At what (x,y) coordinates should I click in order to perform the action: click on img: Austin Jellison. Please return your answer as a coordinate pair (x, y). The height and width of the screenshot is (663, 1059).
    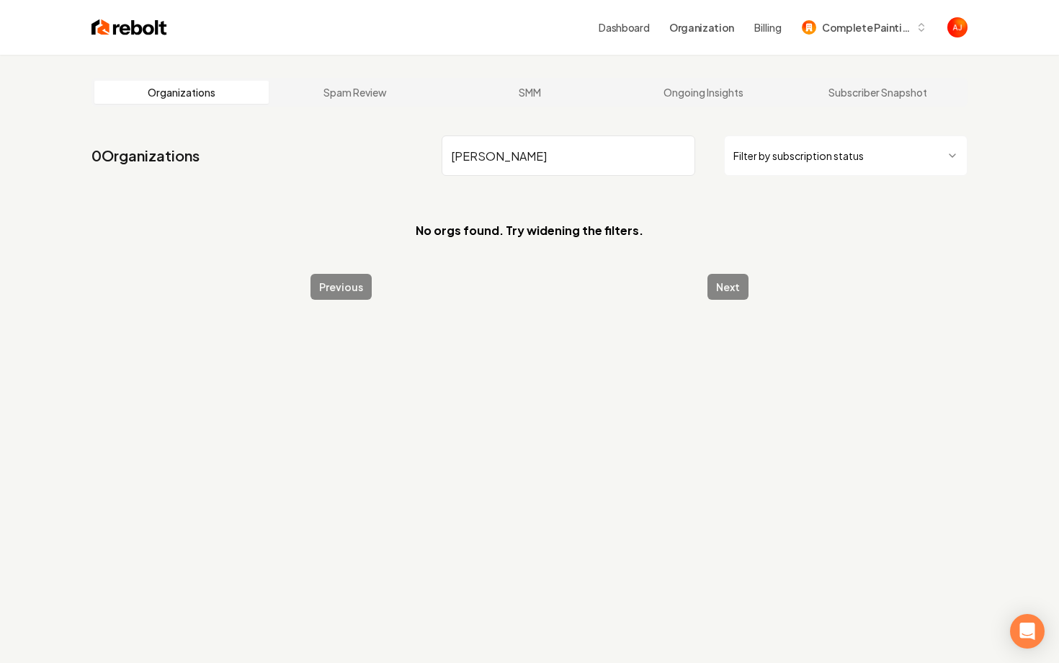
    Looking at the image, I should click on (957, 27).